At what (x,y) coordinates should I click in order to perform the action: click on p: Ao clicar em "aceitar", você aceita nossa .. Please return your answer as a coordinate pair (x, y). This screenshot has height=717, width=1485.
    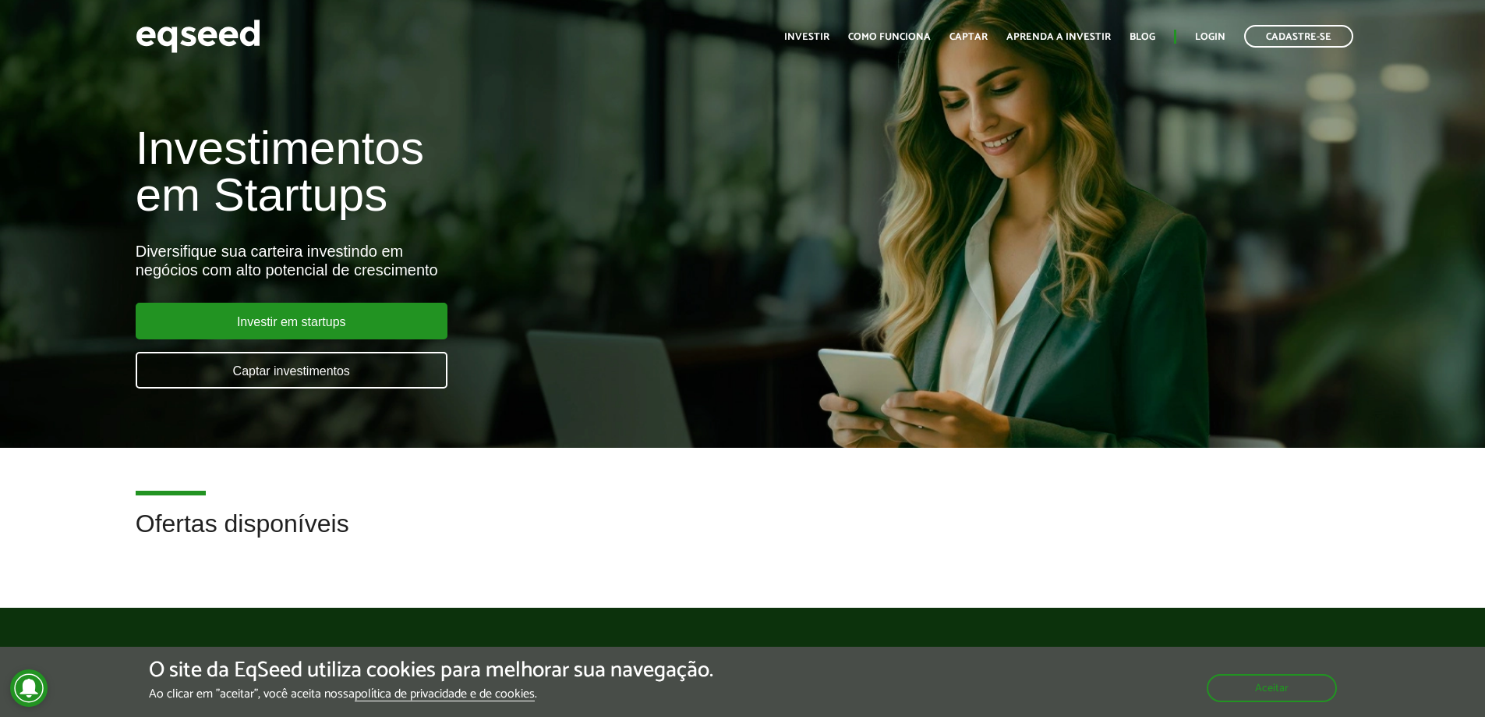
    Looking at the image, I should click on (431, 693).